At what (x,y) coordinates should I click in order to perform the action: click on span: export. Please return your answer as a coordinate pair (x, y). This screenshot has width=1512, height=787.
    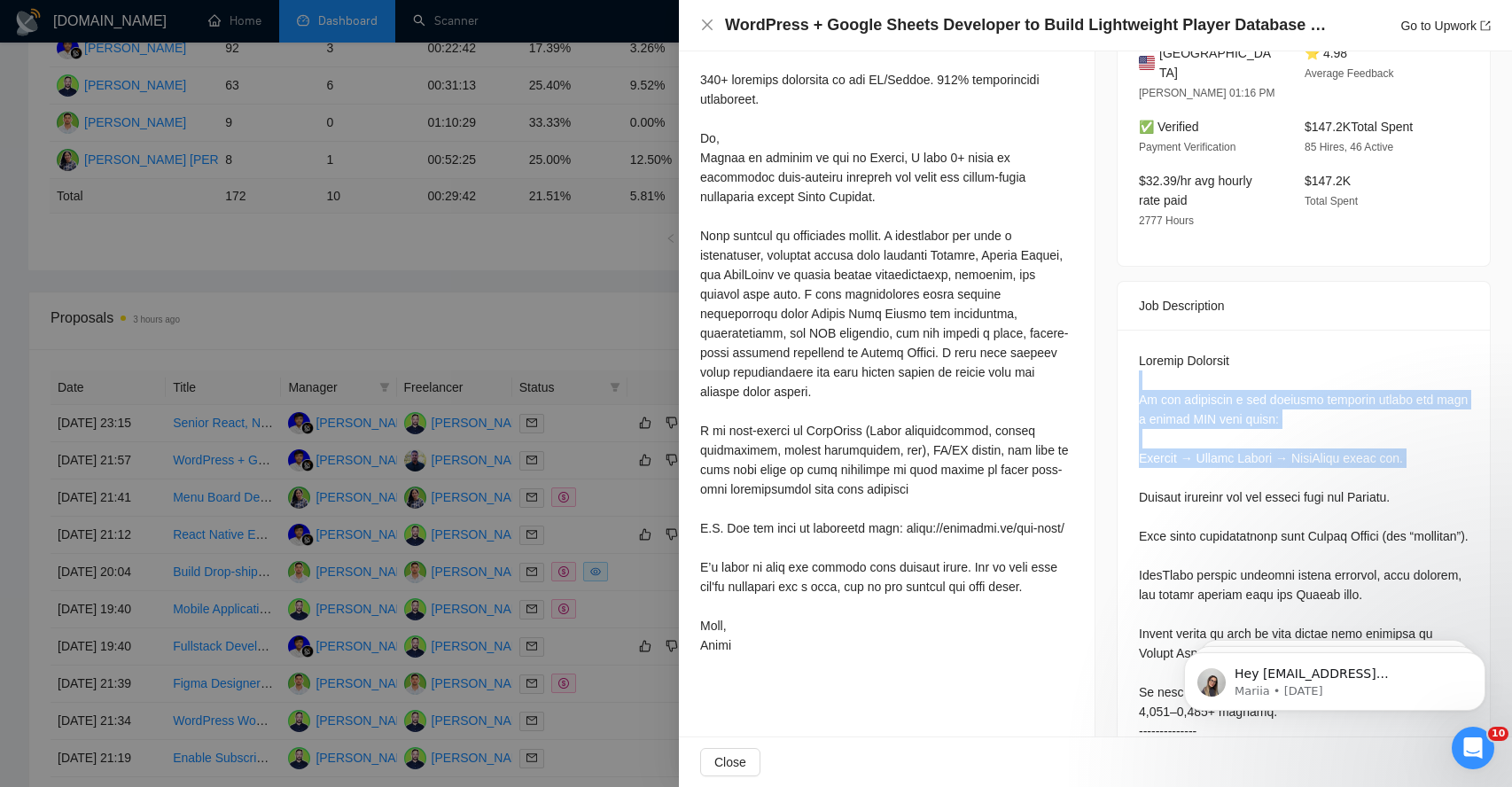
    Looking at the image, I should click on (1486, 26).